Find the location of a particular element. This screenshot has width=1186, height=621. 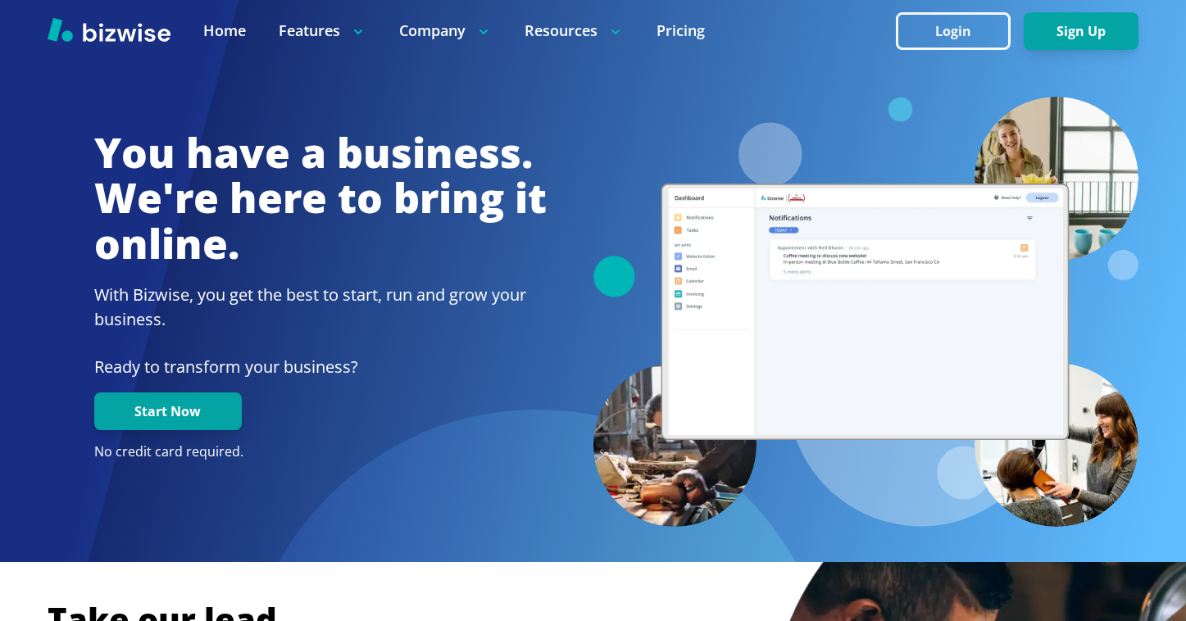

button: Login is located at coordinates (953, 31).